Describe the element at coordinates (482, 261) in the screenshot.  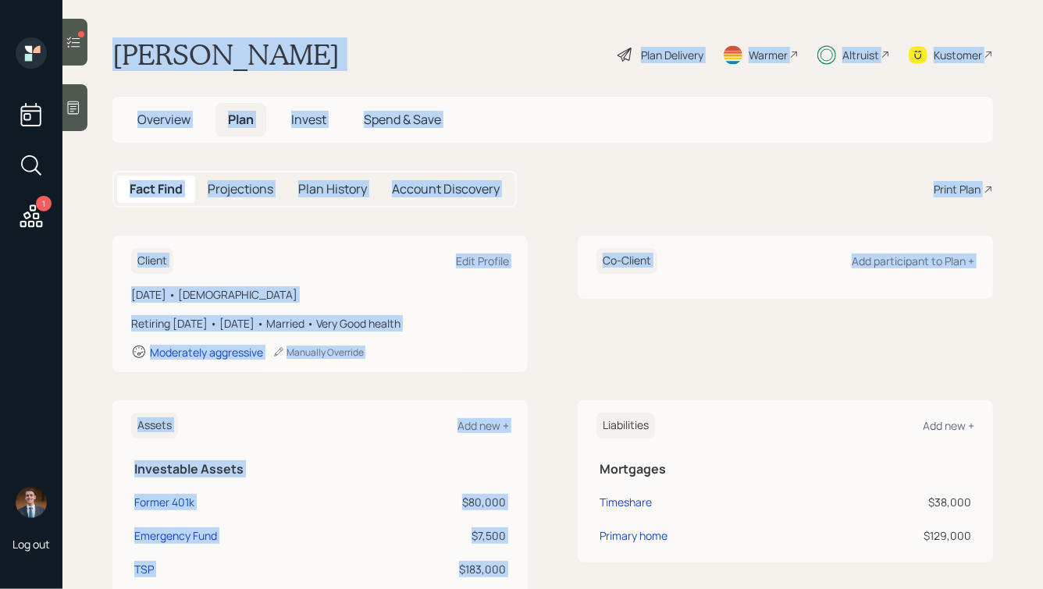
I see `div: Edit Profile` at that location.